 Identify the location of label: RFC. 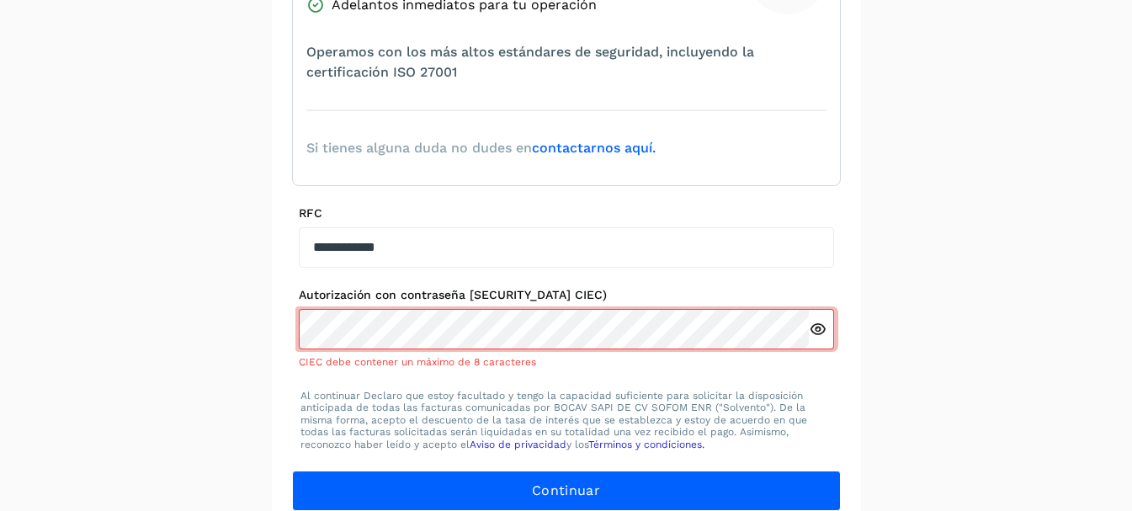
(566, 213).